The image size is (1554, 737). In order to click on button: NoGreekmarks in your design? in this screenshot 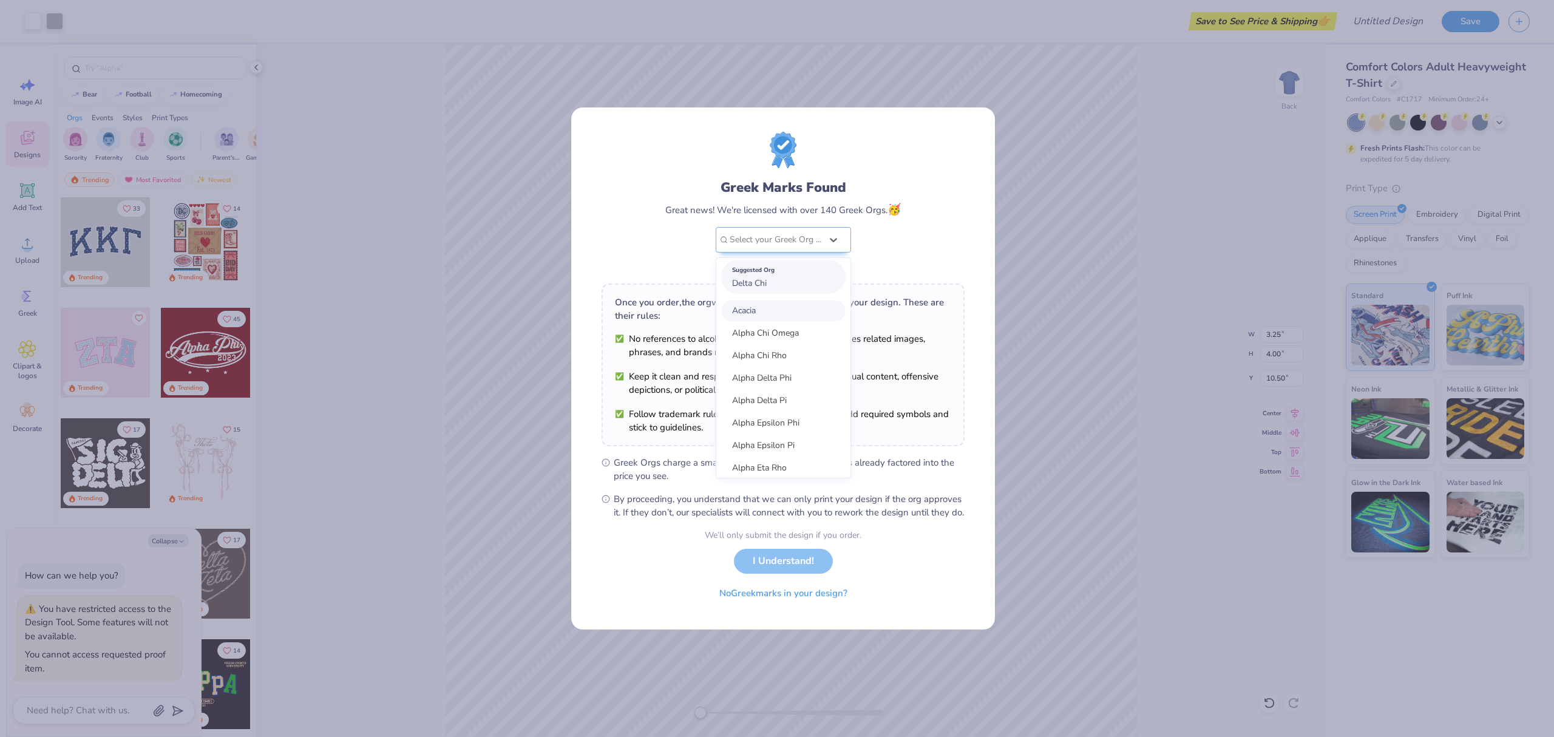, I will do `click(783, 593)`.